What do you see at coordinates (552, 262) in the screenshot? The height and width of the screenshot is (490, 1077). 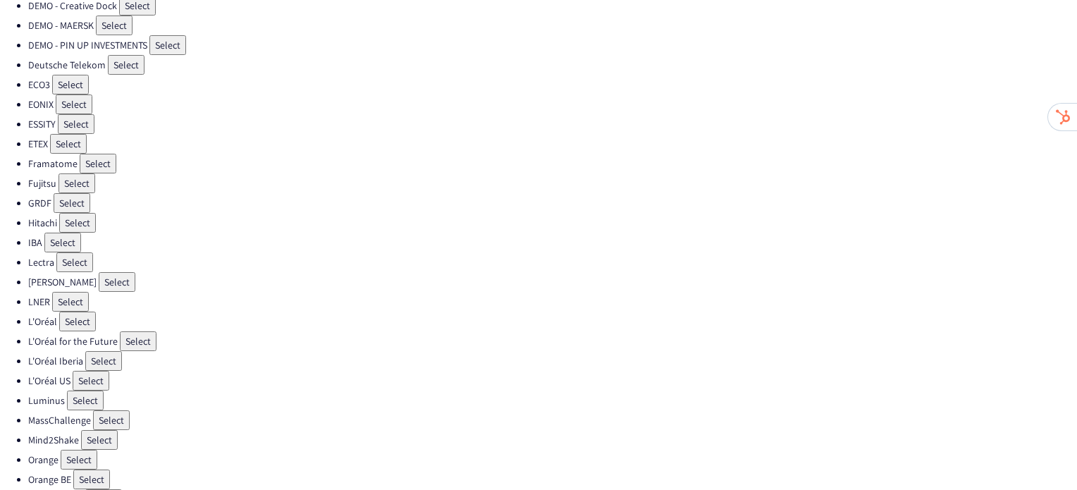 I see `li: Lectra` at bounding box center [552, 262].